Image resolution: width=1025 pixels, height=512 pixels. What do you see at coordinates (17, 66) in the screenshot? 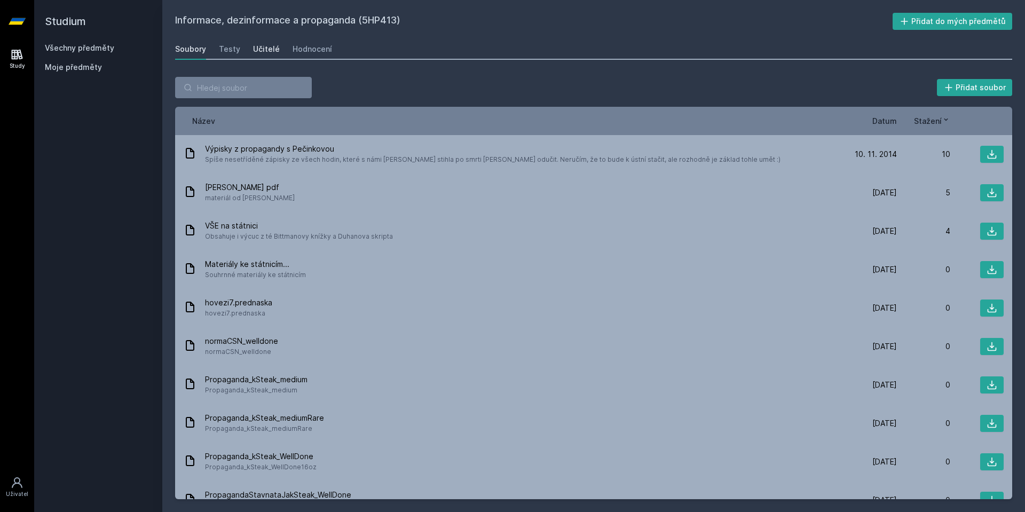
I see `div: Study` at bounding box center [17, 66].